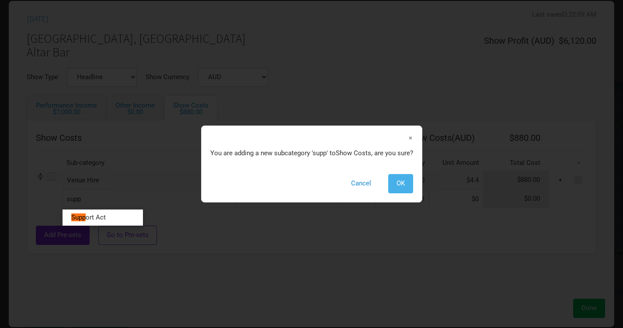  I want to click on span: ort Act, so click(96, 217).